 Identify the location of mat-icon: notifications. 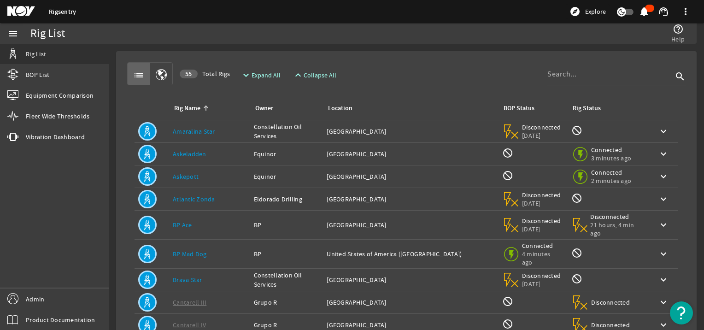
(644, 12).